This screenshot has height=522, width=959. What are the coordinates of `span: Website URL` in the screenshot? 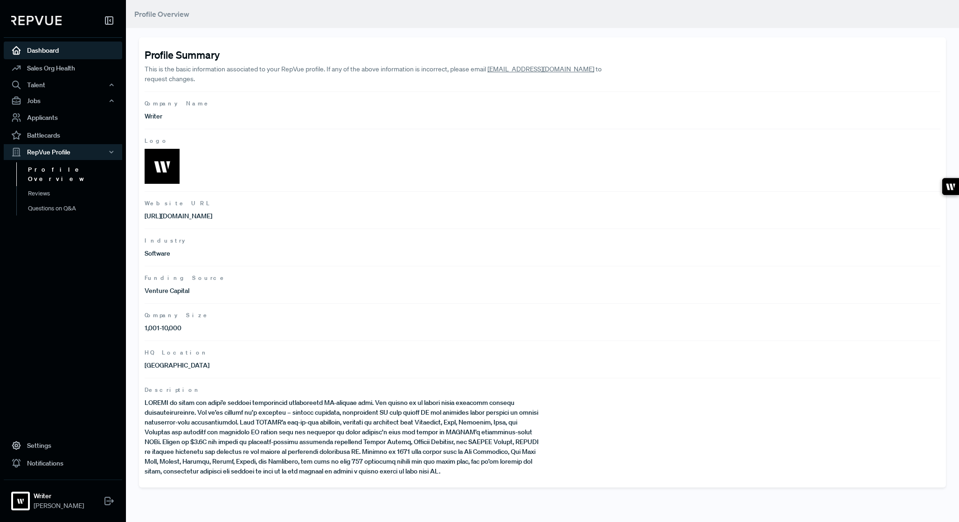 It's located at (543, 203).